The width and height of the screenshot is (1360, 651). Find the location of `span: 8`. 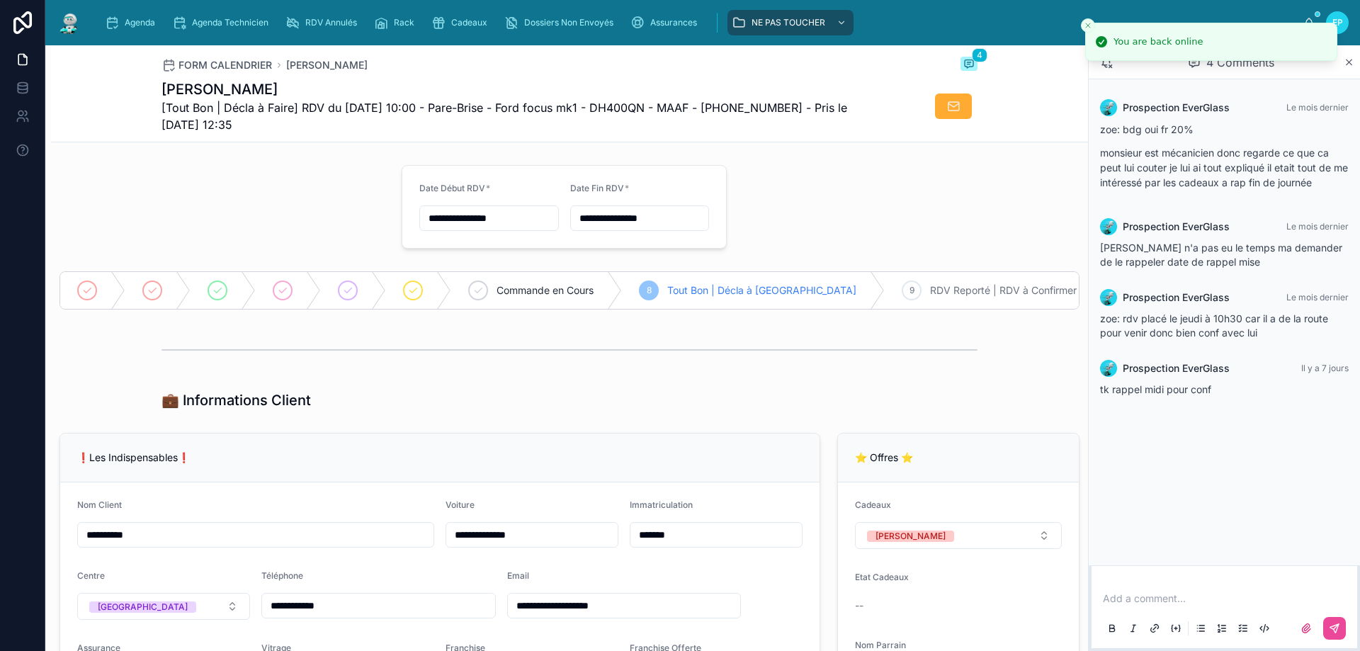

span: 8 is located at coordinates (649, 290).